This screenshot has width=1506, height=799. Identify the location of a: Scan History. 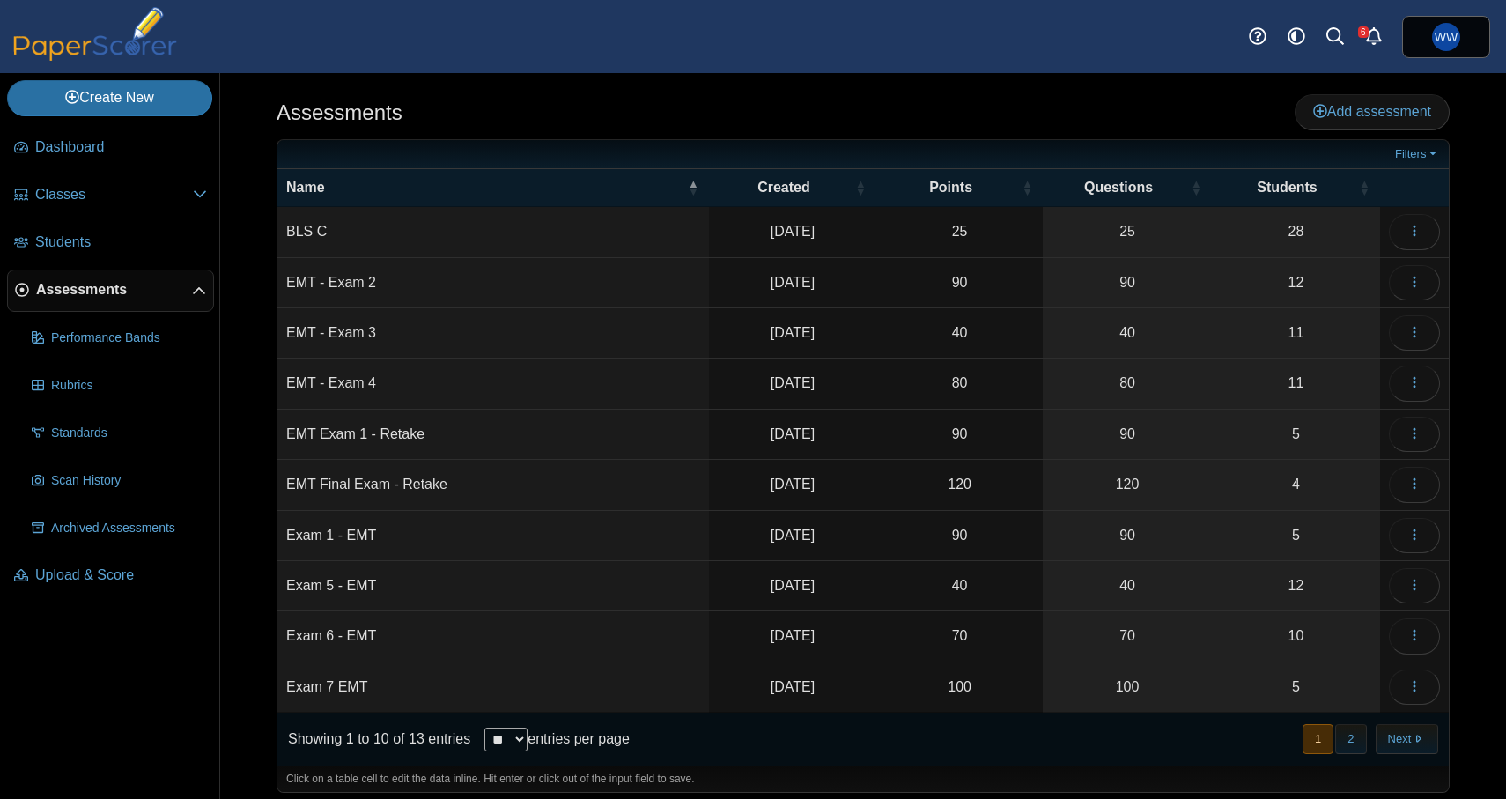
(119, 481).